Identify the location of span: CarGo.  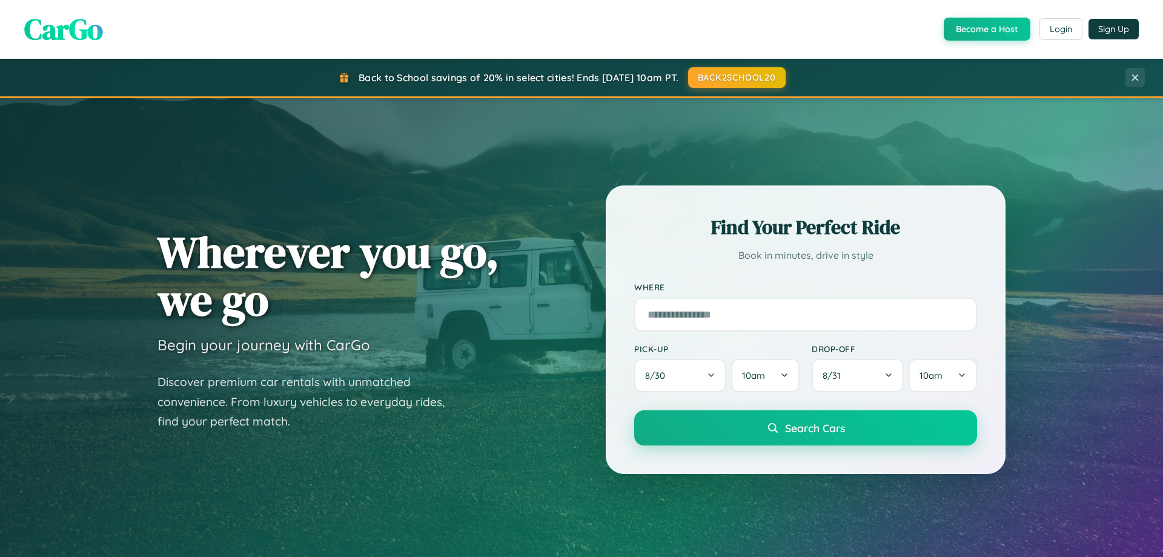
(64, 29).